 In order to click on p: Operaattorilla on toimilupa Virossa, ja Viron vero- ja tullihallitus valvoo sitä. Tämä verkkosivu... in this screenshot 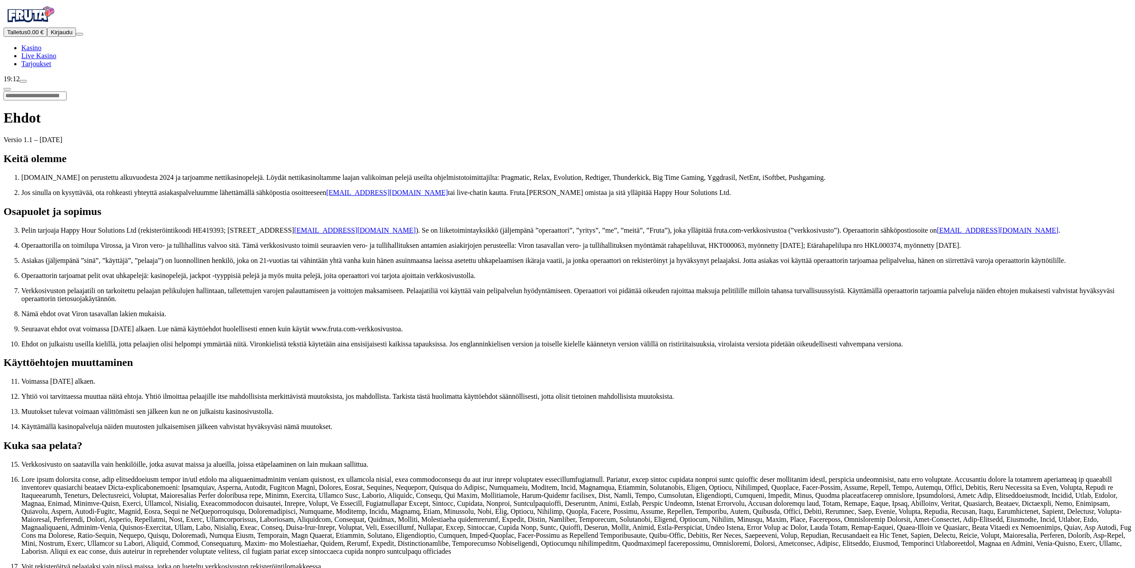, I will do `click(576, 246)`.